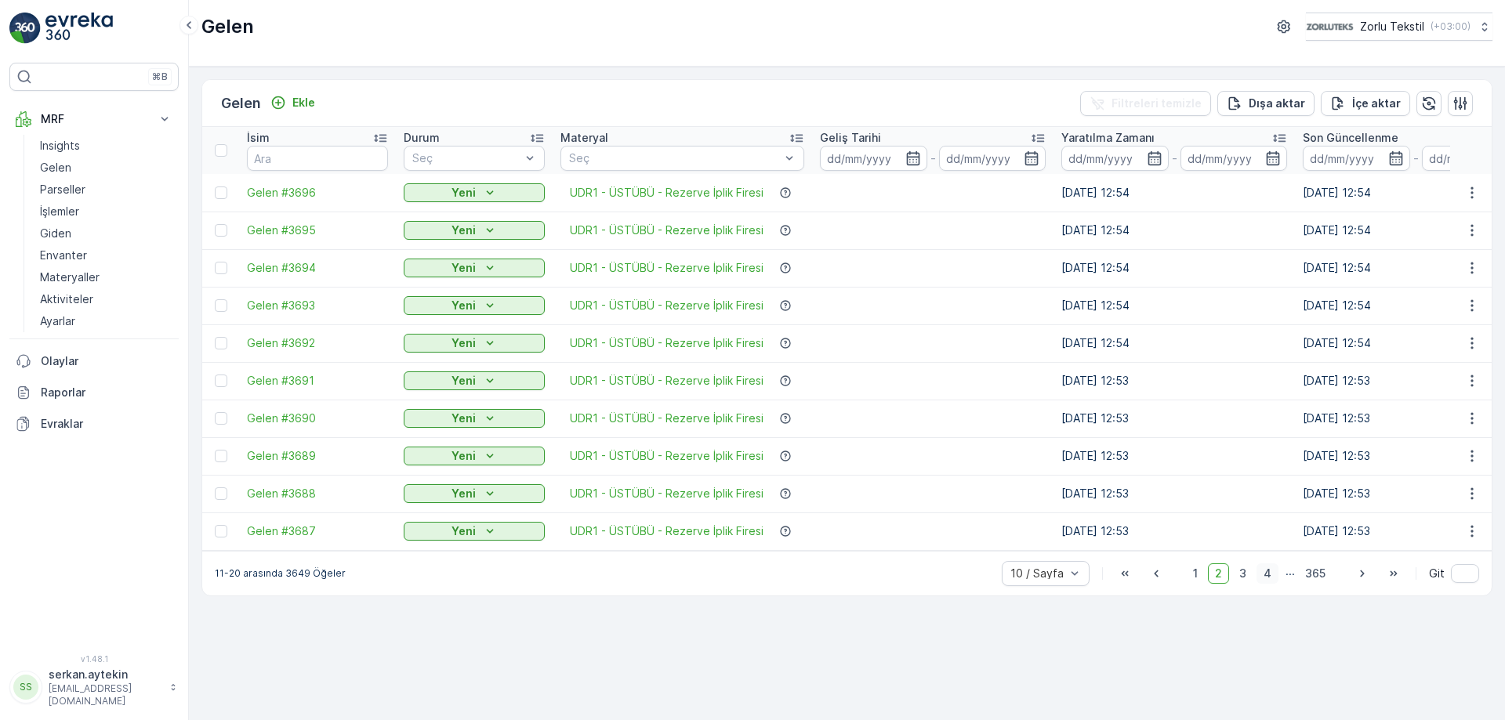  I want to click on a: Gelen #3693, so click(317, 306).